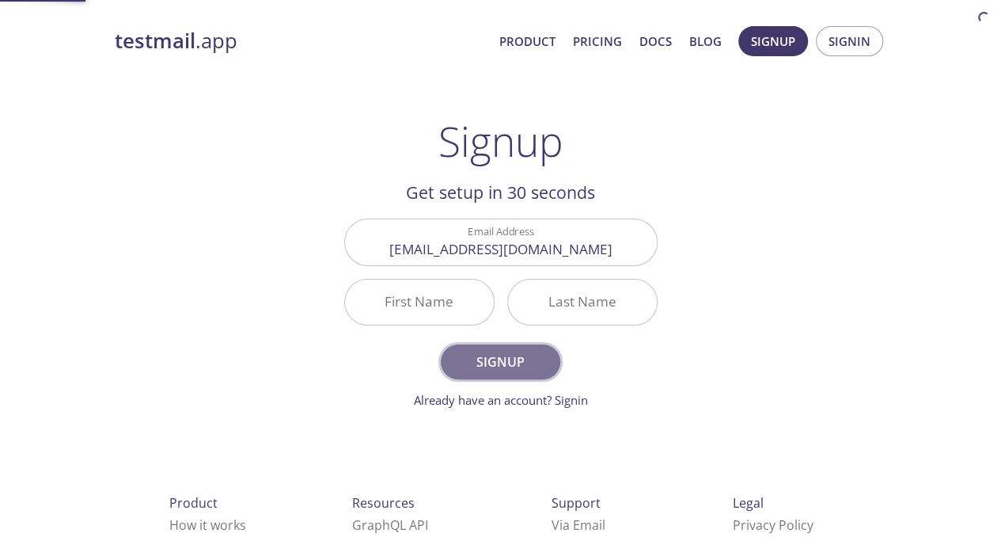 This screenshot has height=537, width=1001. What do you see at coordinates (655, 41) in the screenshot?
I see `a: Docs` at bounding box center [655, 41].